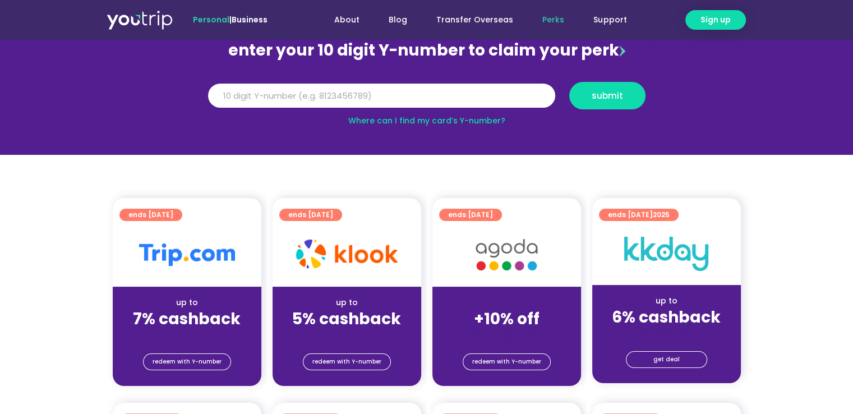 This screenshot has width=853, height=414. I want to click on input: 10 digit Y-number (e.g. 8123456789), so click(381, 96).